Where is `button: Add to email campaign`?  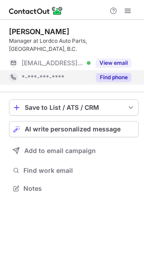 button: Add to email campaign is located at coordinates (74, 151).